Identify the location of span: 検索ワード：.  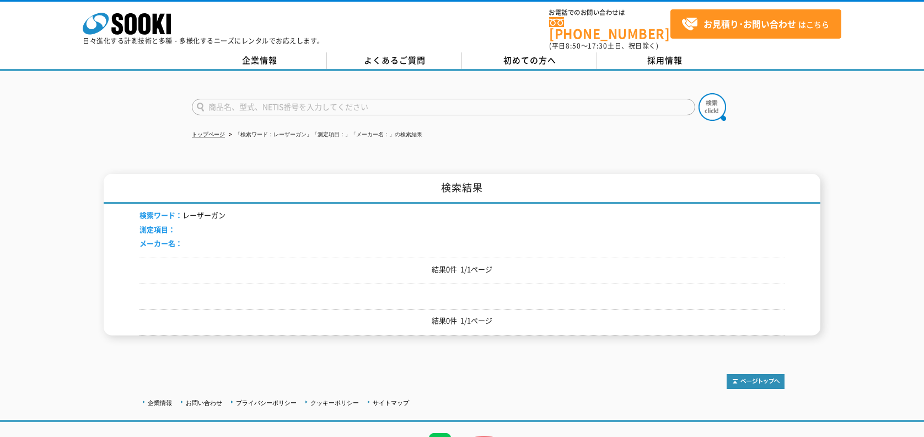
(161, 214).